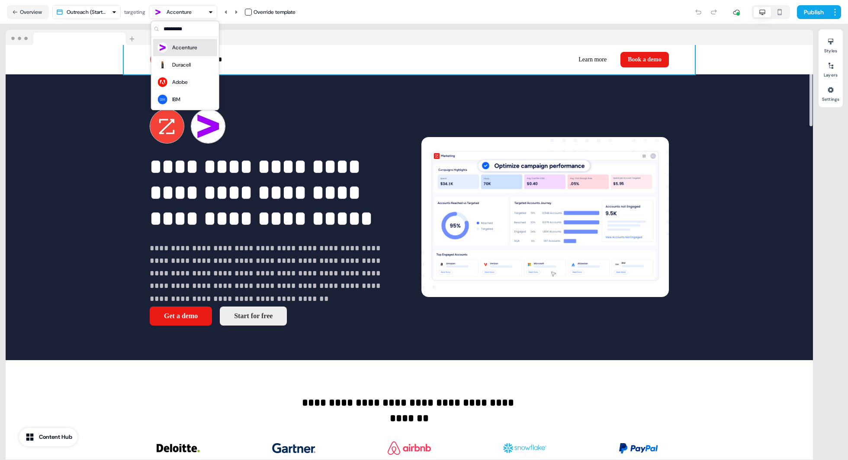 The height and width of the screenshot is (460, 848). What do you see at coordinates (545, 217) in the screenshot?
I see `div: Image` at bounding box center [545, 217].